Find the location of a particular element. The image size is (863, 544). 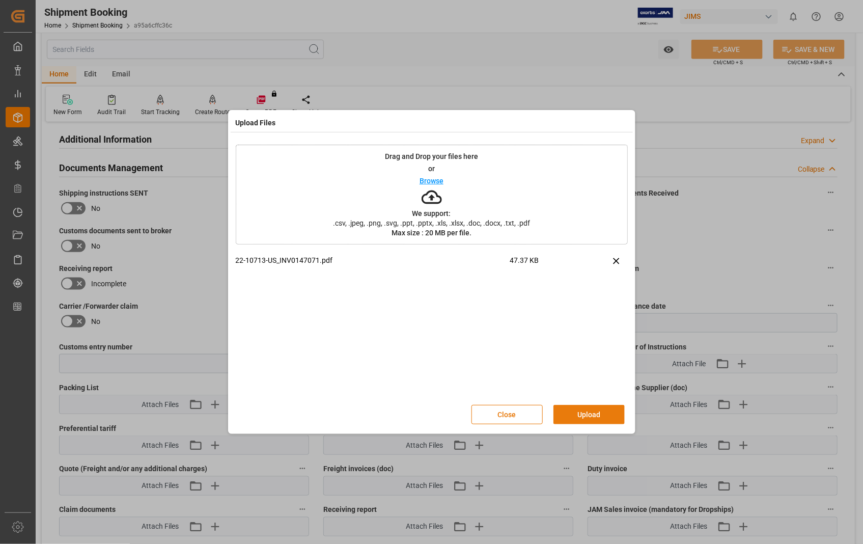

span: 47.37 KB is located at coordinates (545, 264).